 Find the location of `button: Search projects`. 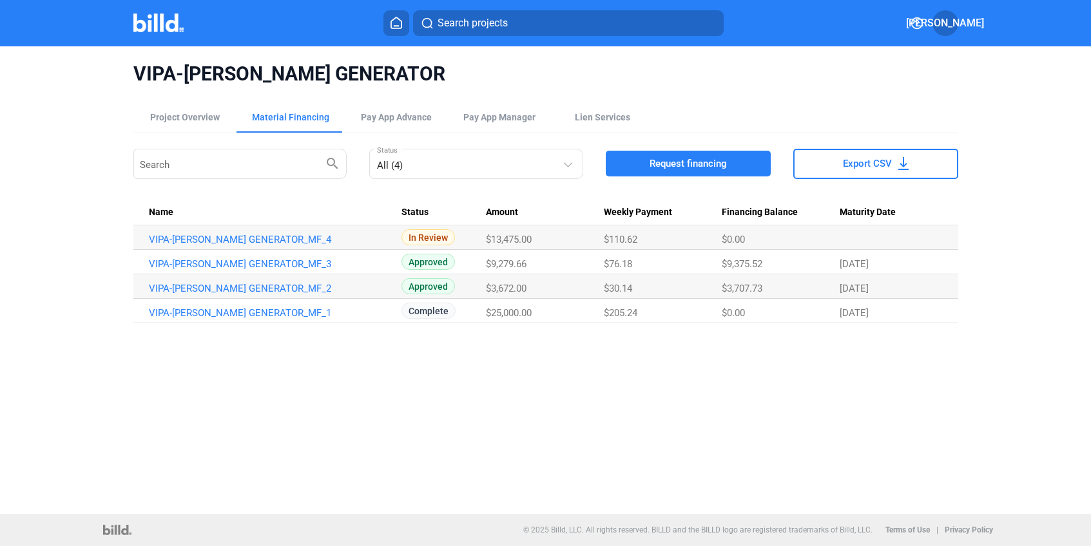

button: Search projects is located at coordinates (568, 23).